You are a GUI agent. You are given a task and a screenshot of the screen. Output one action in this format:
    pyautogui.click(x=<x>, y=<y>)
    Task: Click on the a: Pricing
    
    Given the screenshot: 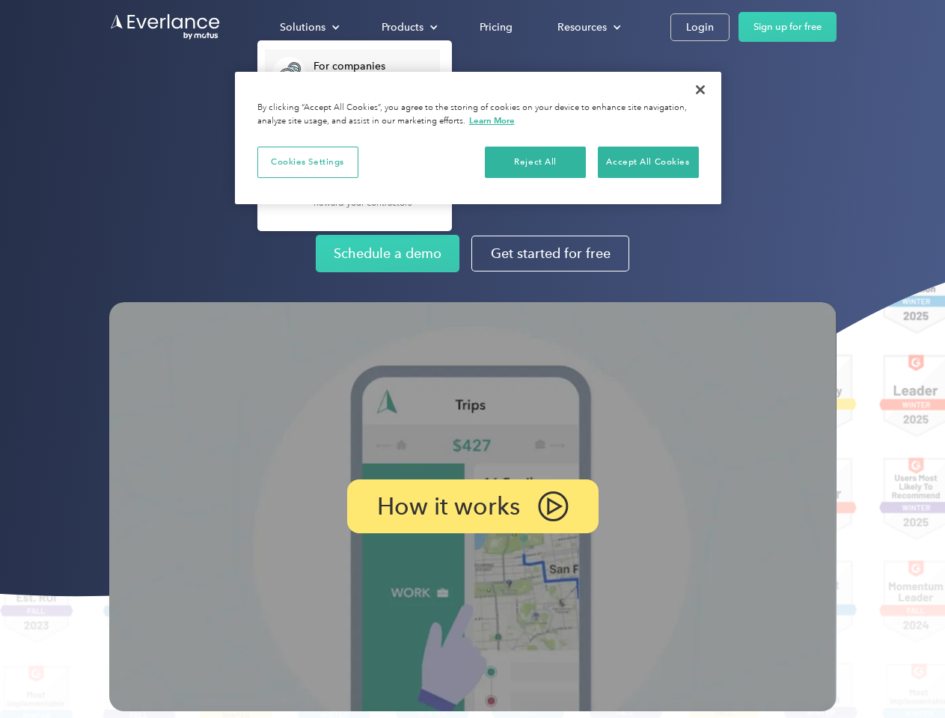 What is the action you would take?
    pyautogui.click(x=496, y=27)
    